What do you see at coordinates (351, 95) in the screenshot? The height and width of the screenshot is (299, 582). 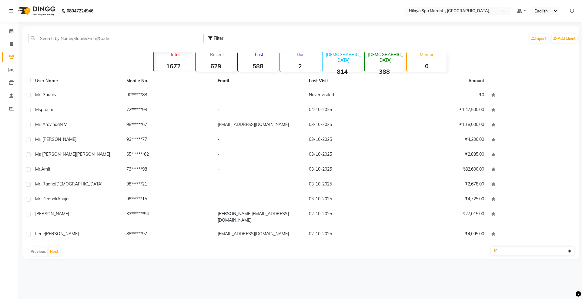 I see `td: Never visited` at bounding box center [351, 95].